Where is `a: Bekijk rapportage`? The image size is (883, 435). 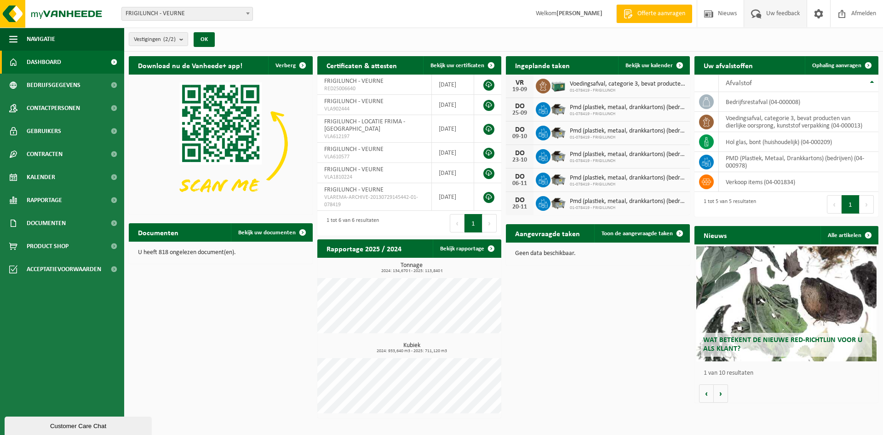 a: Bekijk rapportage is located at coordinates (466, 248).